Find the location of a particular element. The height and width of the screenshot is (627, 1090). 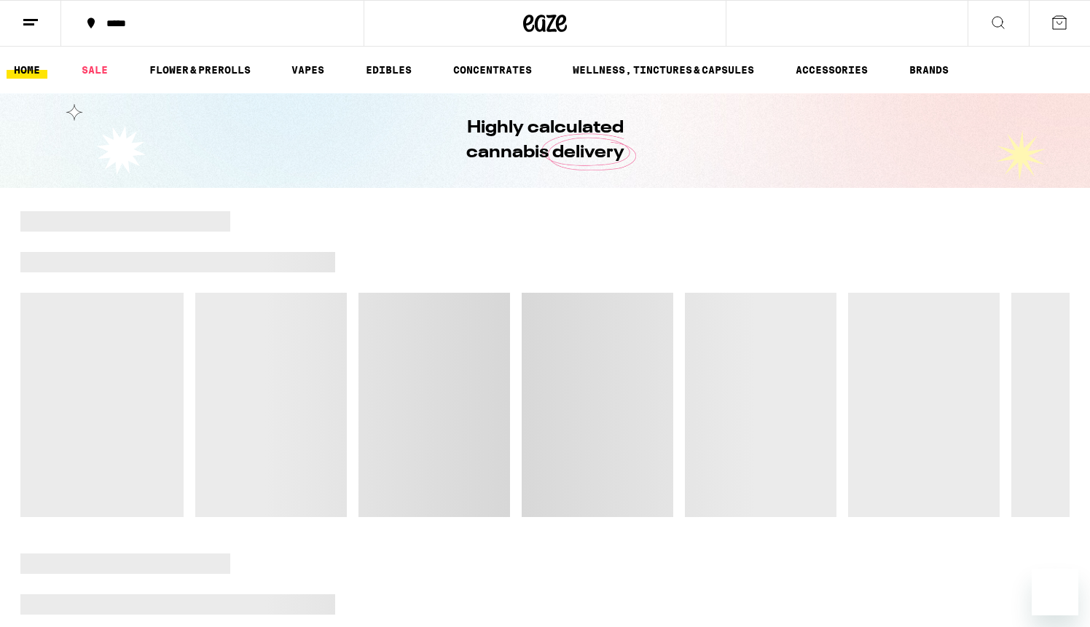

h1: Highly calculated cannabis delivery is located at coordinates (545, 141).